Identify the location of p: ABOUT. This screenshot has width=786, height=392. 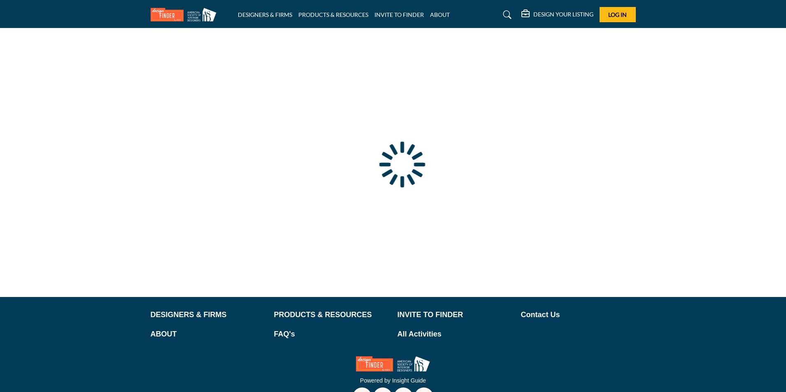
(208, 334).